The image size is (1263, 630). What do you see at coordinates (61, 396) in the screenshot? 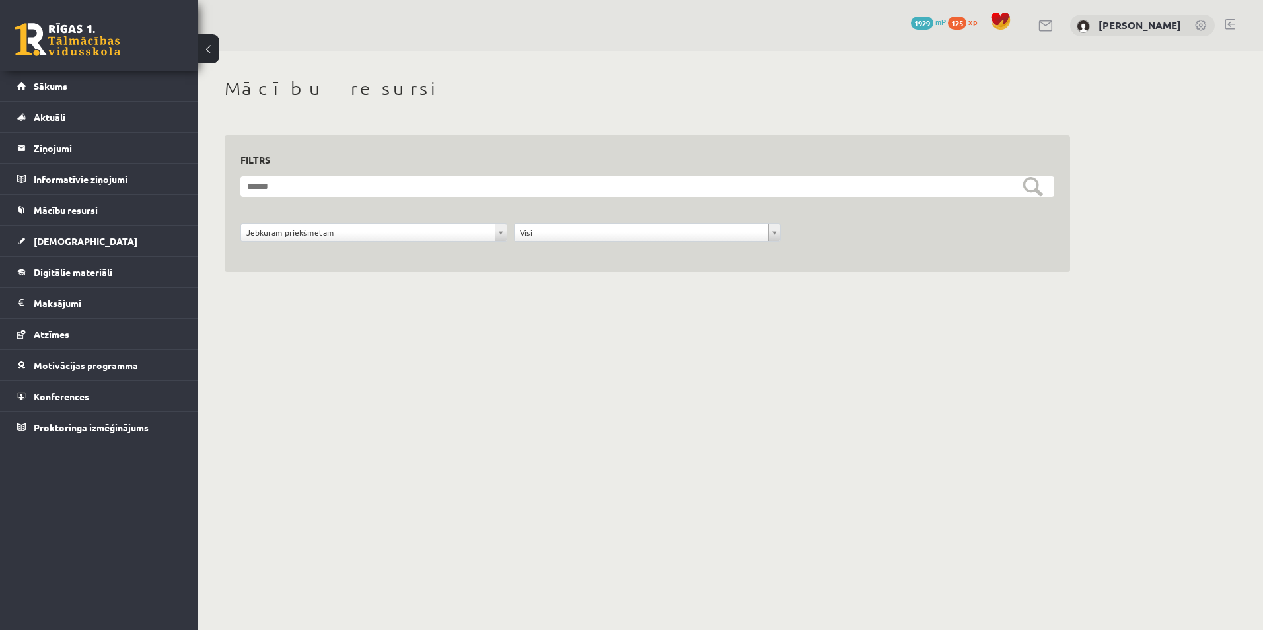
I see `span: Konferences` at bounding box center [61, 396].